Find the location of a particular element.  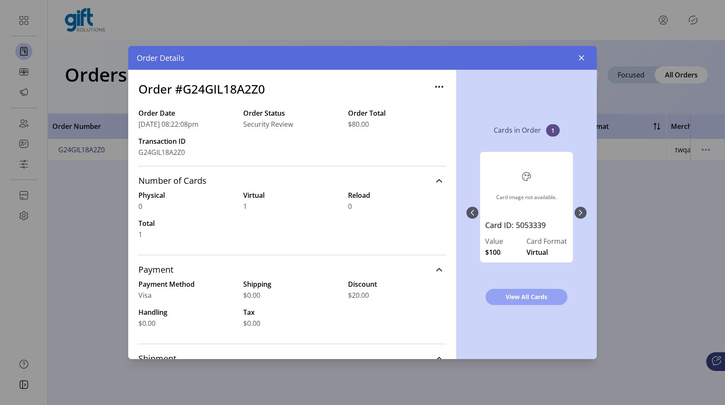

label: Handling is located at coordinates (187, 313).